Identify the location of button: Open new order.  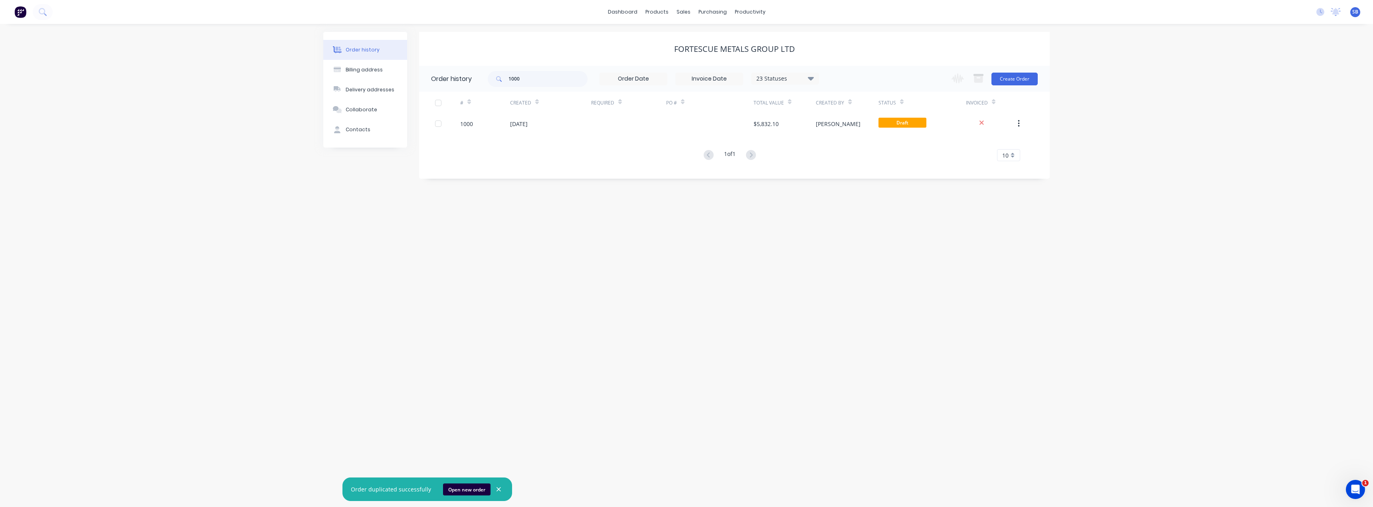
(467, 490).